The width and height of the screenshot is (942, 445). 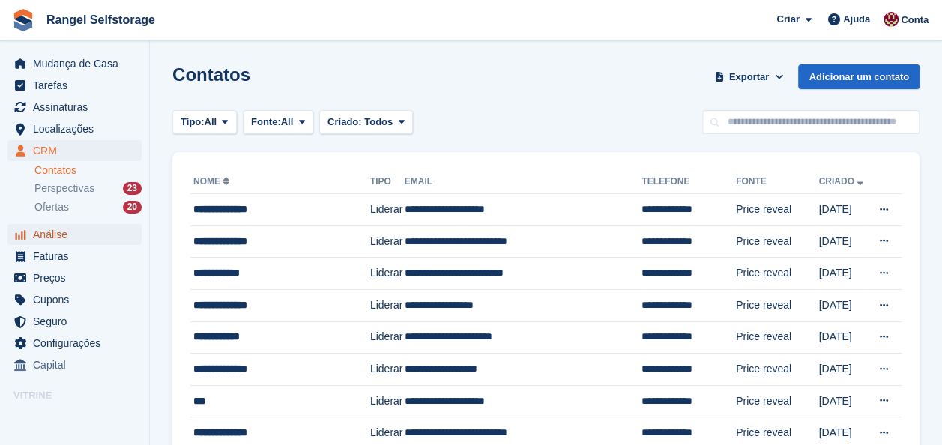 What do you see at coordinates (88, 188) in the screenshot?
I see `a: Perspectivas 23` at bounding box center [88, 188].